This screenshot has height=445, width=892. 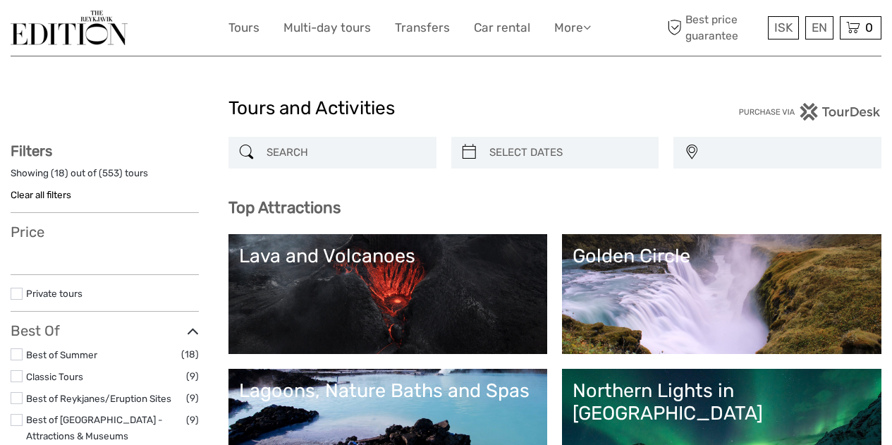 I want to click on strong: Filters, so click(x=31, y=151).